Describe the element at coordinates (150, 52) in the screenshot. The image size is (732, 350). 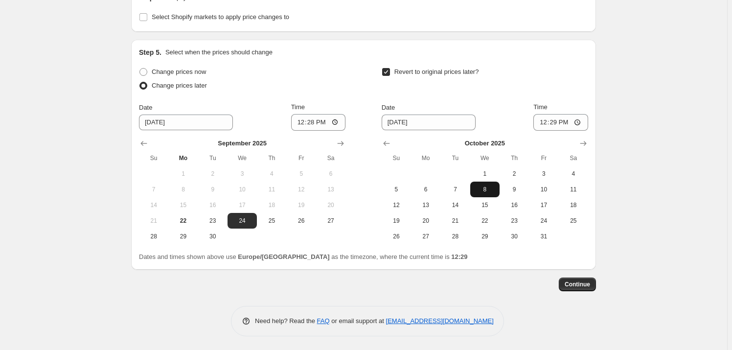
I see `h2: Step 5.` at that location.